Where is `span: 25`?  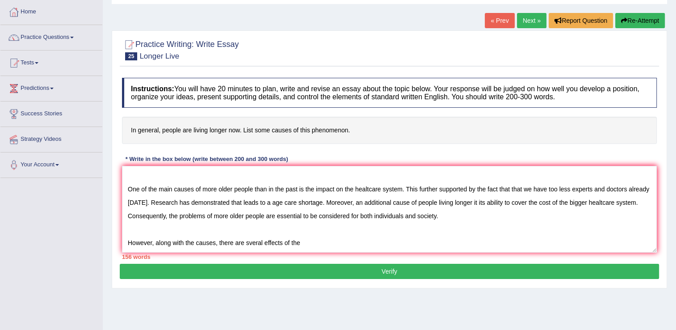 span: 25 is located at coordinates (131, 56).